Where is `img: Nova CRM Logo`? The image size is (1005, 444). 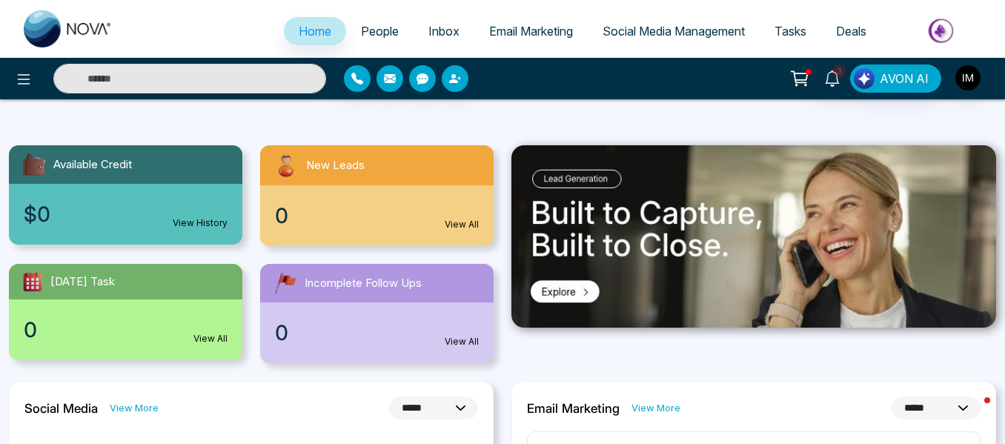 img: Nova CRM Logo is located at coordinates (68, 29).